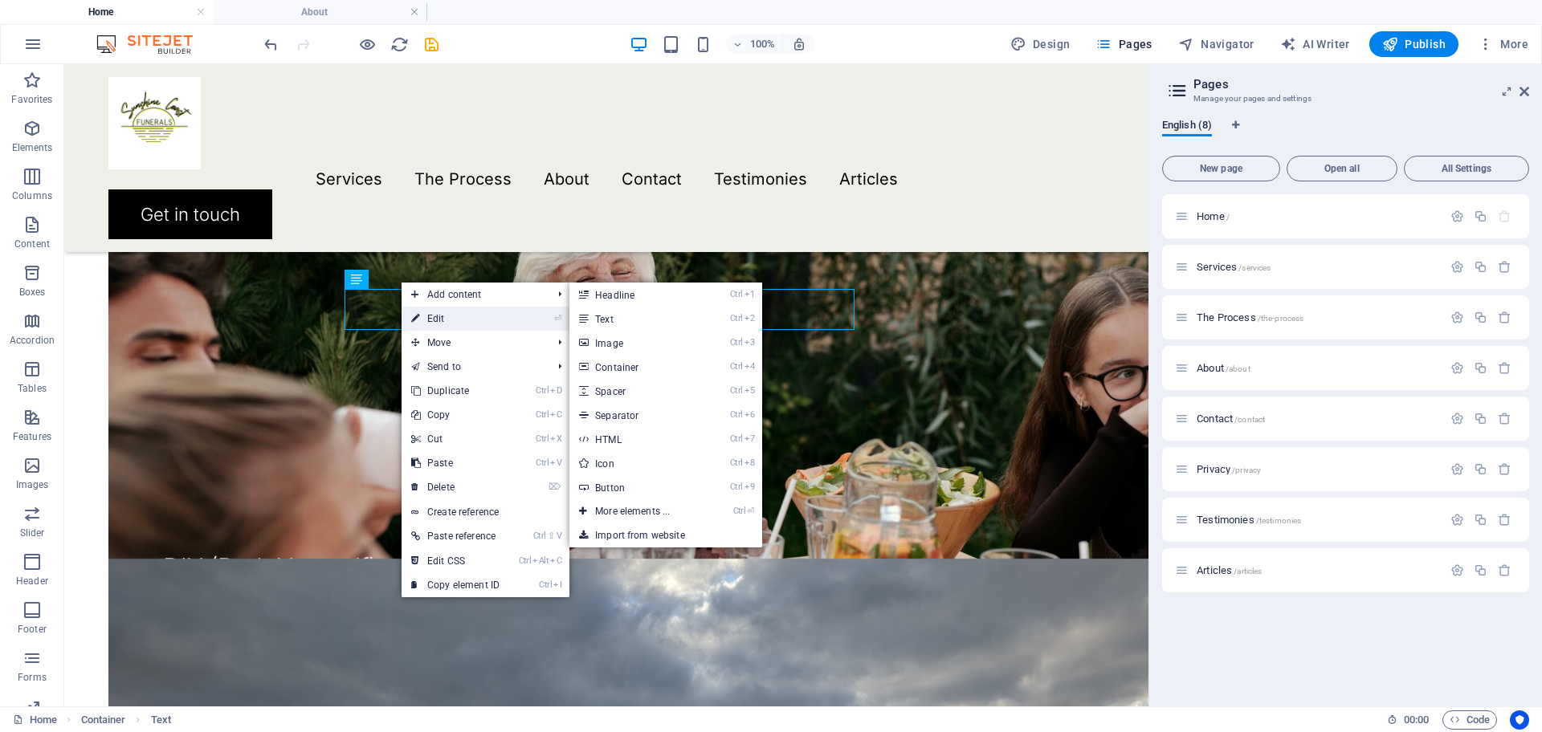 The height and width of the screenshot is (732, 1542). I want to click on button: AI Writer, so click(1315, 44).